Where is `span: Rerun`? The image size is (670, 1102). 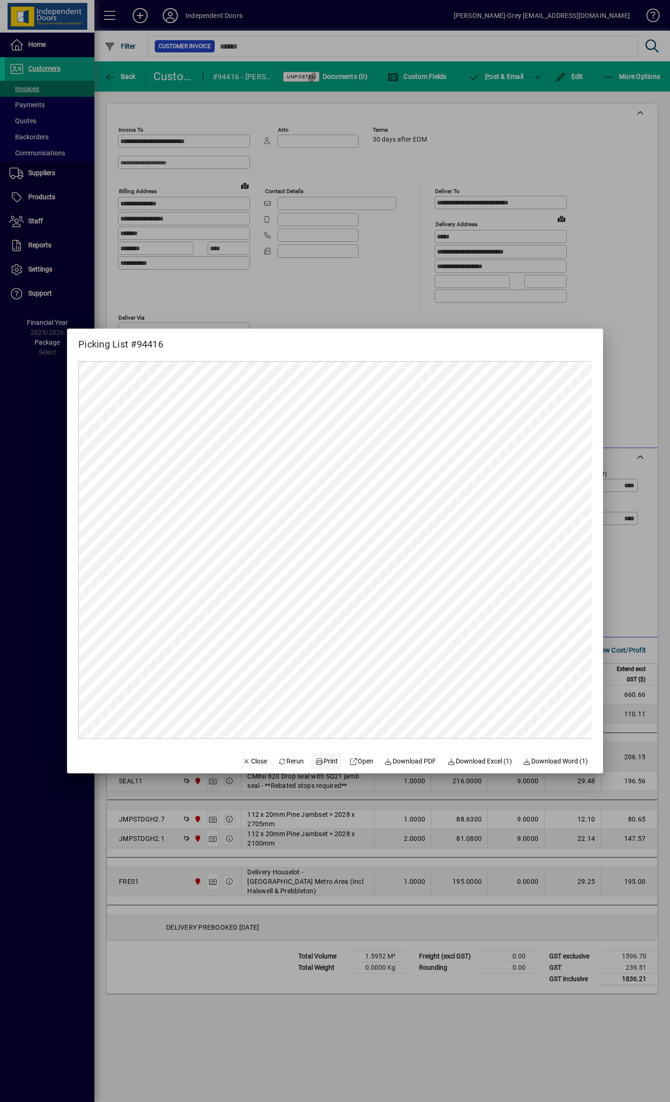
span: Rerun is located at coordinates (291, 761).